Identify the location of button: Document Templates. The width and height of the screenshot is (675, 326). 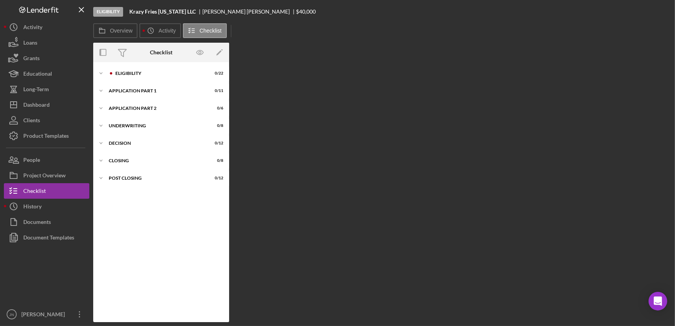
(47, 238).